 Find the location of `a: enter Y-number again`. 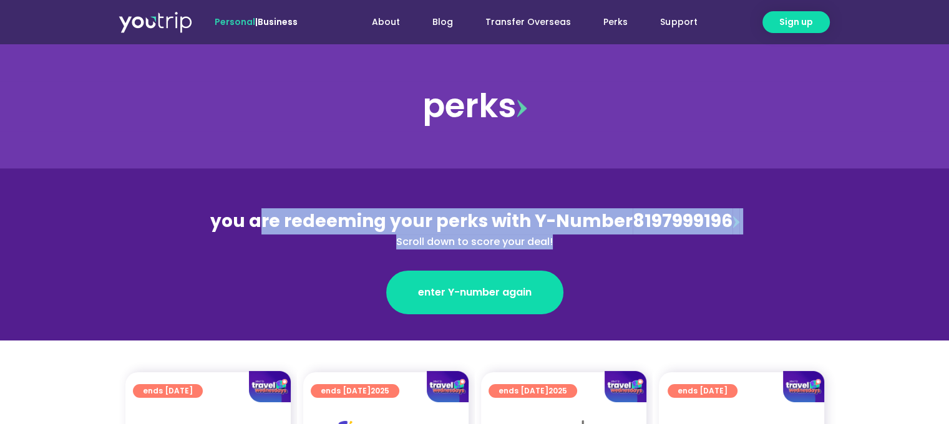

a: enter Y-number again is located at coordinates (475, 293).